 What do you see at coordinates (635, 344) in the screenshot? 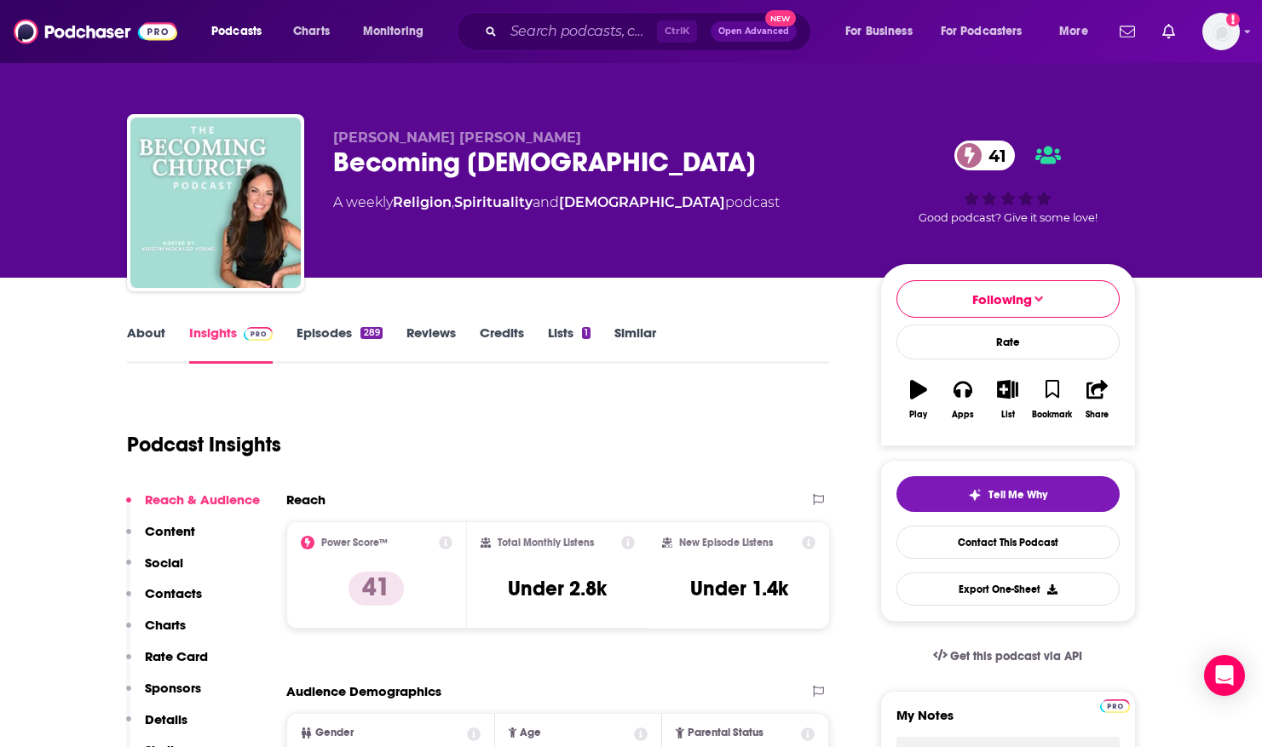
I see `a: Similar` at bounding box center [635, 344].